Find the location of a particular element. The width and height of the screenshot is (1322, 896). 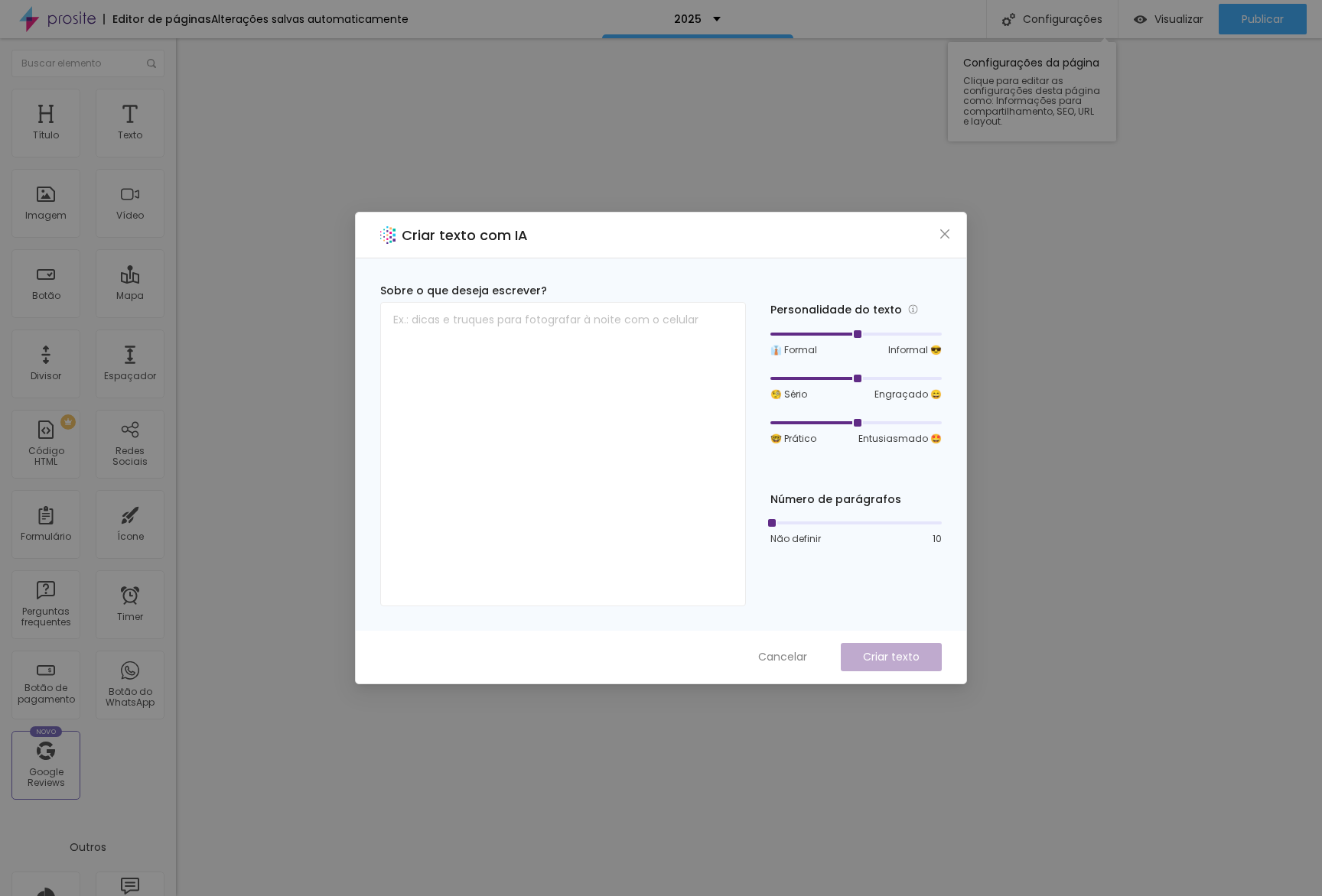

span: Clique para editar as configurações desta página como: Informações para compartilhamento, SEO, UR... is located at coordinates (1032, 101).